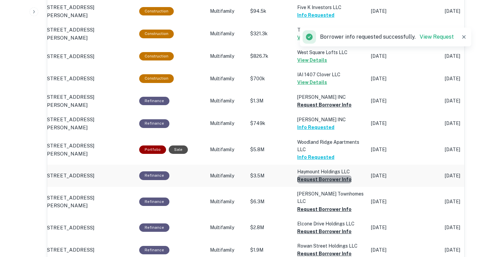 The width and height of the screenshot is (478, 257). I want to click on div: Chat Widget, so click(461, 219).